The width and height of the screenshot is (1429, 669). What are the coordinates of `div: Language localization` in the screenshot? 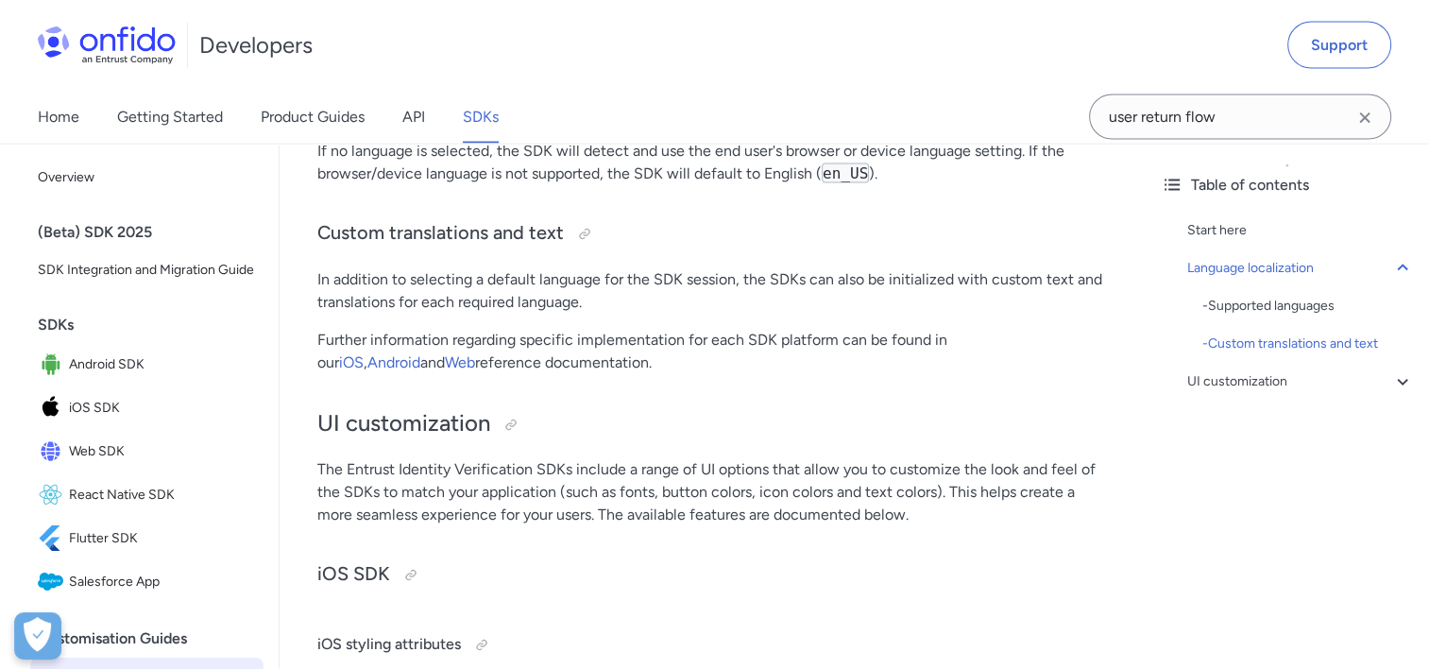 It's located at (1300, 268).